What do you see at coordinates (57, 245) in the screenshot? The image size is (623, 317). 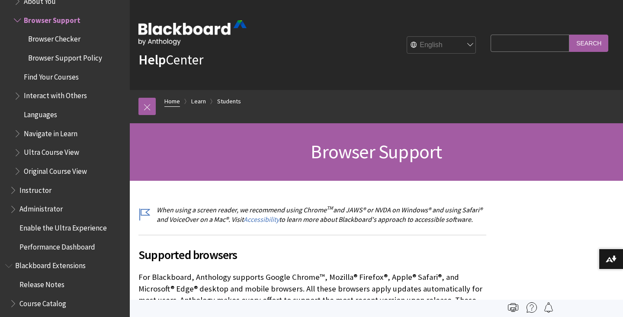 I see `span: Performance Dashboard` at bounding box center [57, 245].